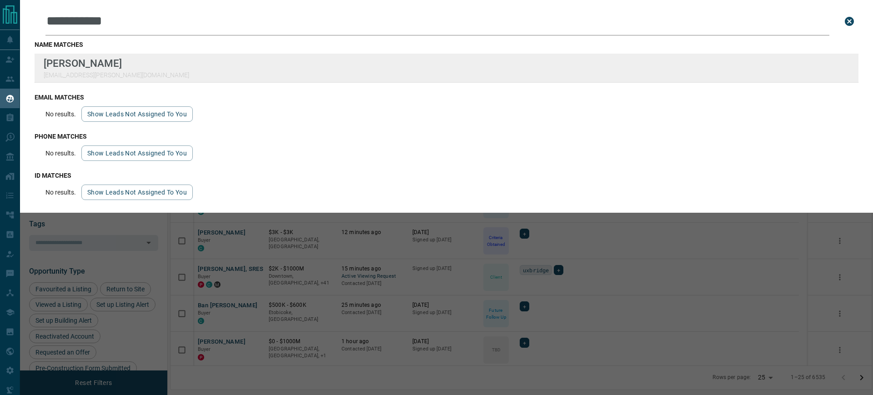 This screenshot has width=873, height=395. What do you see at coordinates (446, 45) in the screenshot?
I see `h3: name matches` at bounding box center [446, 45].